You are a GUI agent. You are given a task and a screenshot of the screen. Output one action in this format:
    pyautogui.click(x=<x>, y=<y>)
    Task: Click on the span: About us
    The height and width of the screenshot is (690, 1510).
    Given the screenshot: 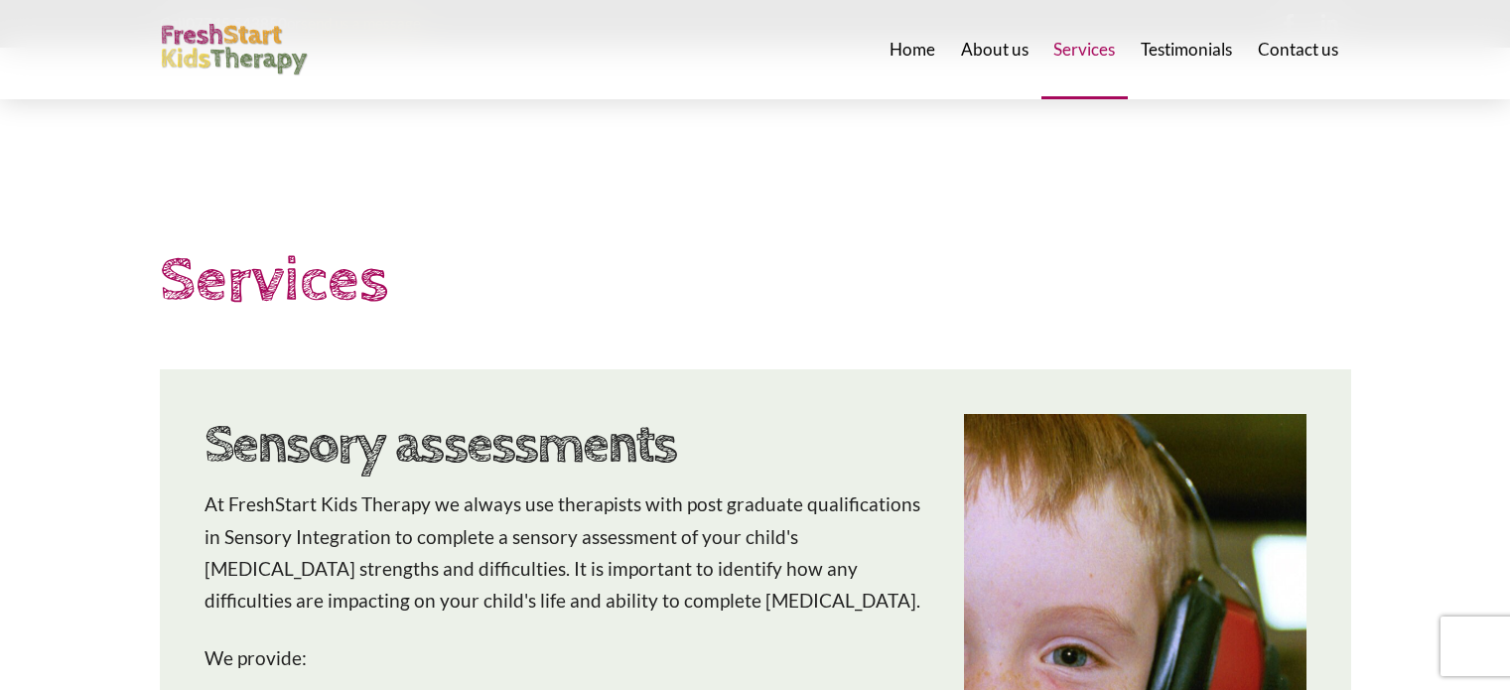 What is the action you would take?
    pyautogui.click(x=995, y=49)
    